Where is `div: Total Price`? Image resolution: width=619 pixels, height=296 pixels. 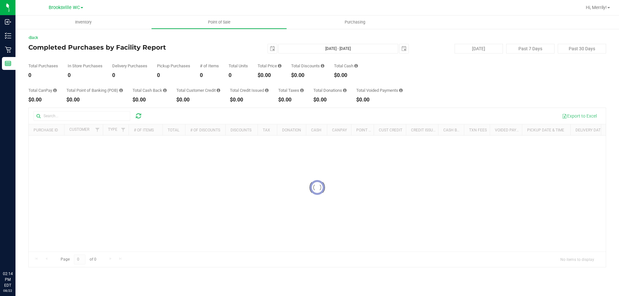
div: Total Price is located at coordinates (270, 66).